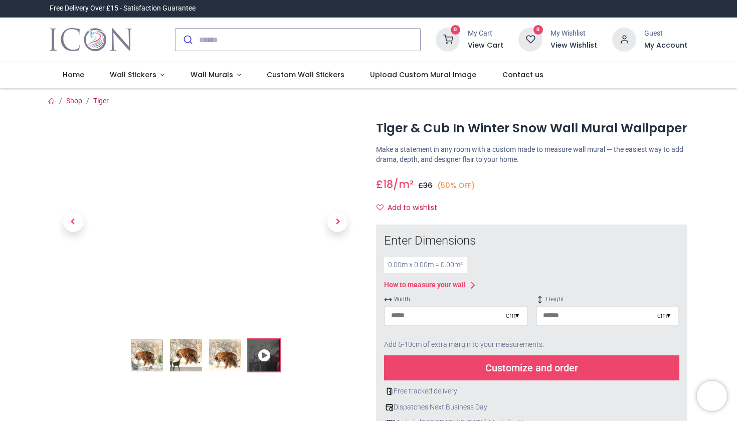 The width and height of the screenshot is (737, 421). Describe the element at coordinates (338, 222) in the screenshot. I see `a: Next` at that location.